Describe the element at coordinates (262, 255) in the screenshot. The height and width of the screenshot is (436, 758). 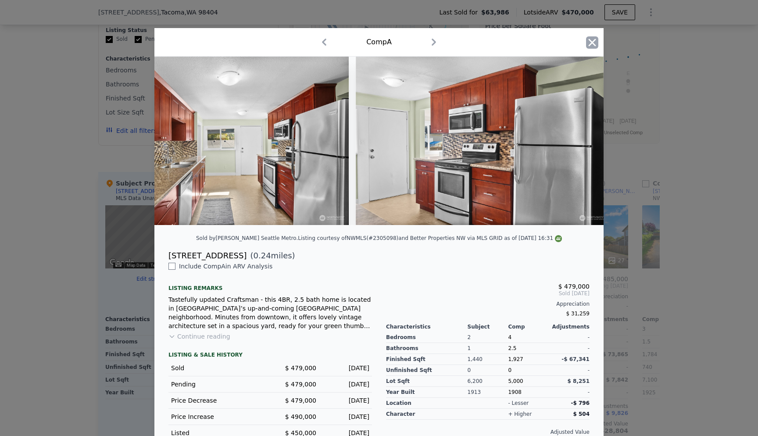
I see `span: 0.24` at that location.